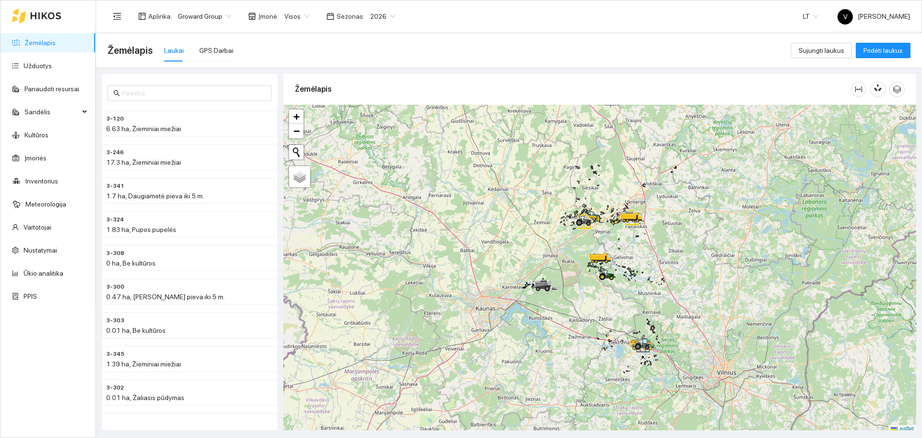 Image resolution: width=922 pixels, height=438 pixels. I want to click on div: GPS Darbai, so click(216, 50).